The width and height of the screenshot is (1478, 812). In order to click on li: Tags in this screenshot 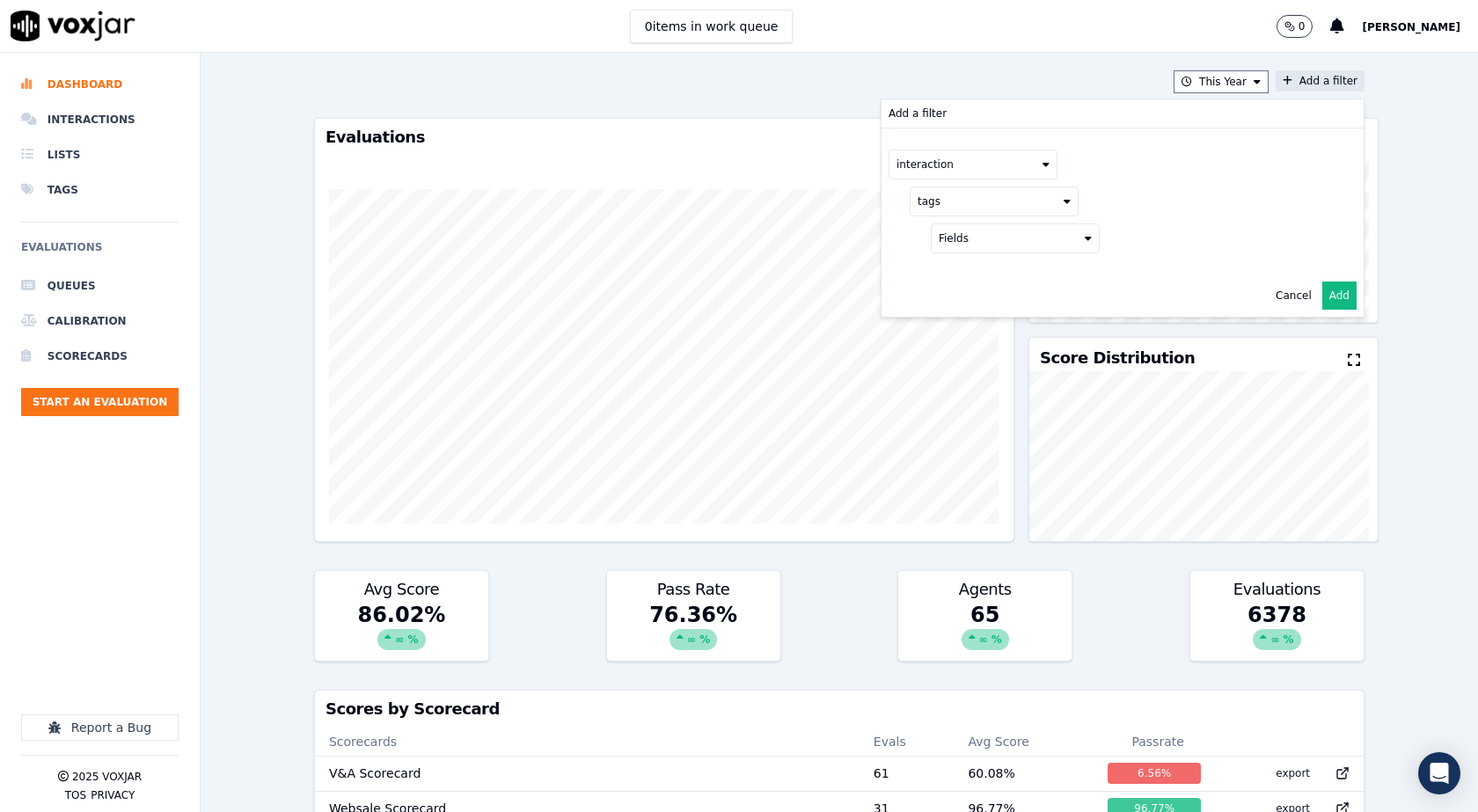, I will do `click(99, 190)`.